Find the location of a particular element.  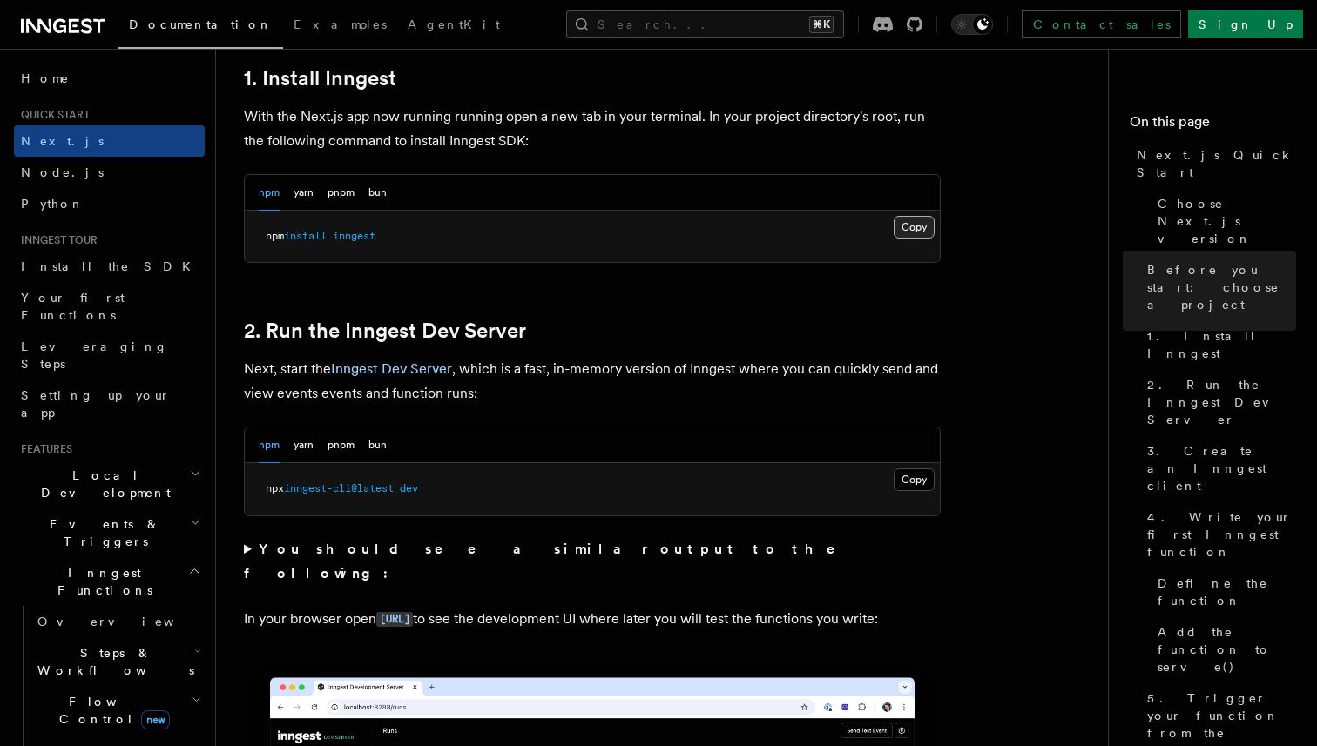

a: Inngest Dev Server is located at coordinates (391, 368).